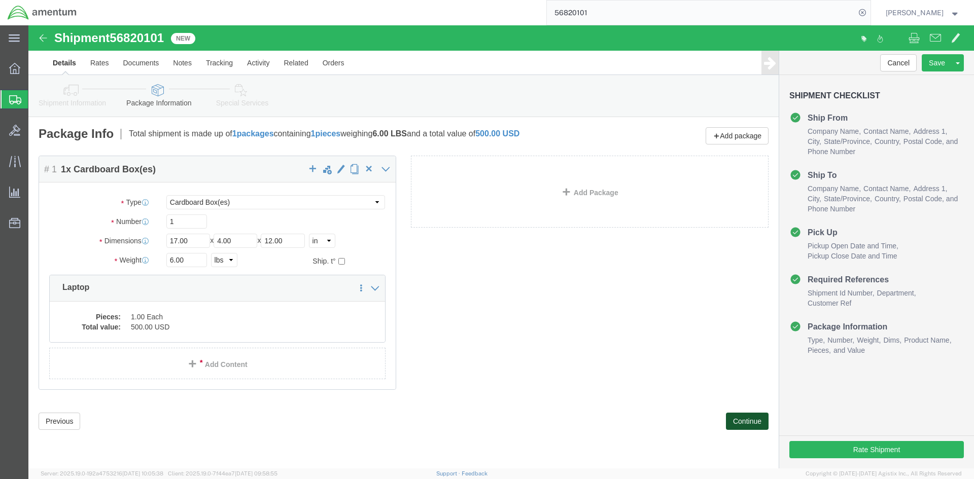 This screenshot has width=974, height=479. What do you see at coordinates (102, 474) in the screenshot?
I see `span: Server: 2025.19.0-192a4753216` at bounding box center [102, 474].